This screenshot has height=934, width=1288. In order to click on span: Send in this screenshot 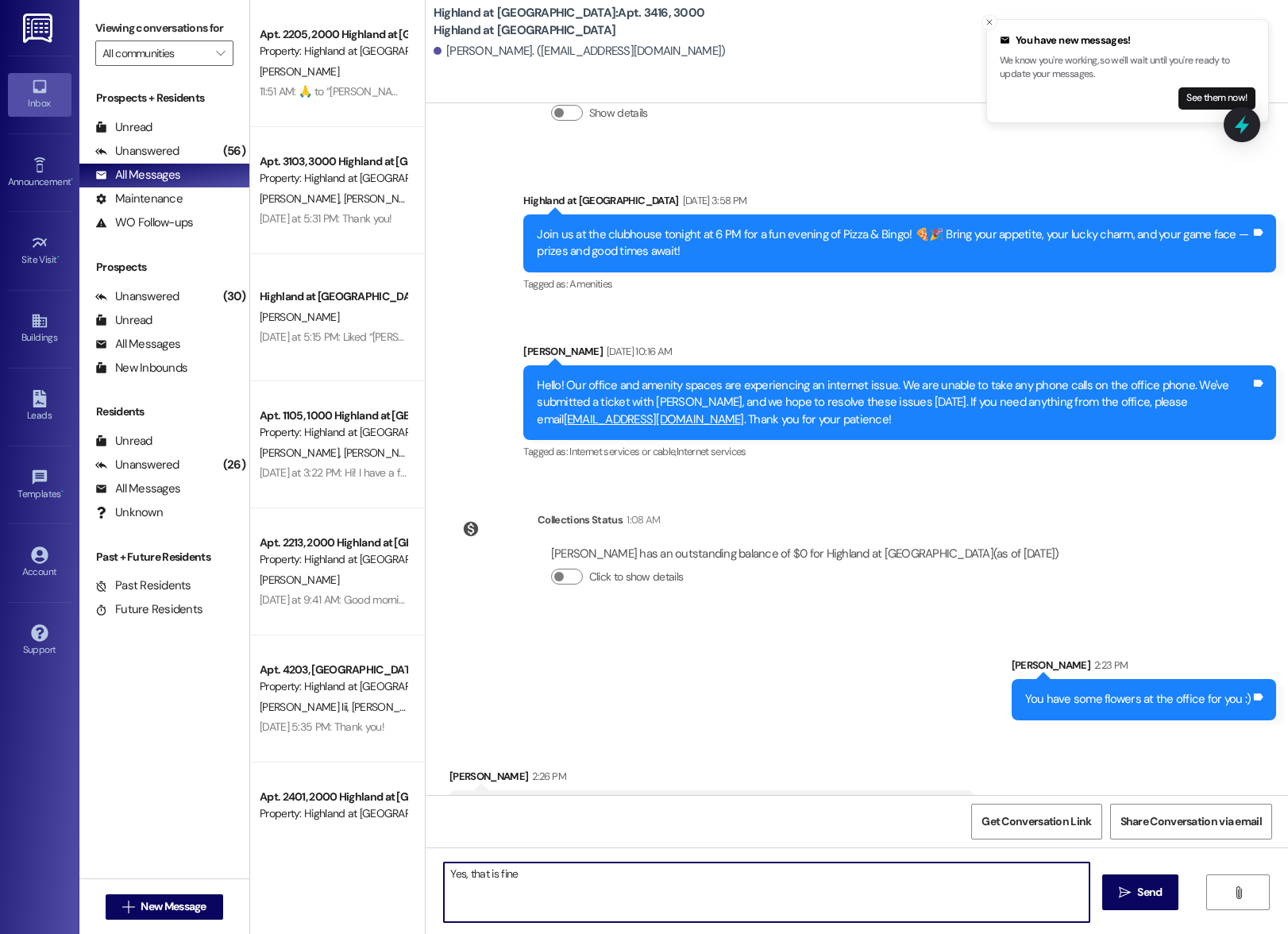, I will do `click(1149, 892)`.